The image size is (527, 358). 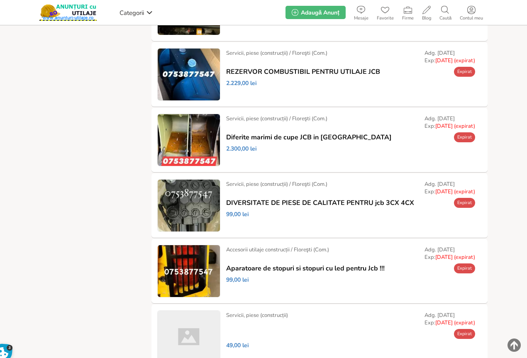 I want to click on img: REZERVOR COMBUSTIBIL PENTRU UTILAJE JCB, so click(x=189, y=74).